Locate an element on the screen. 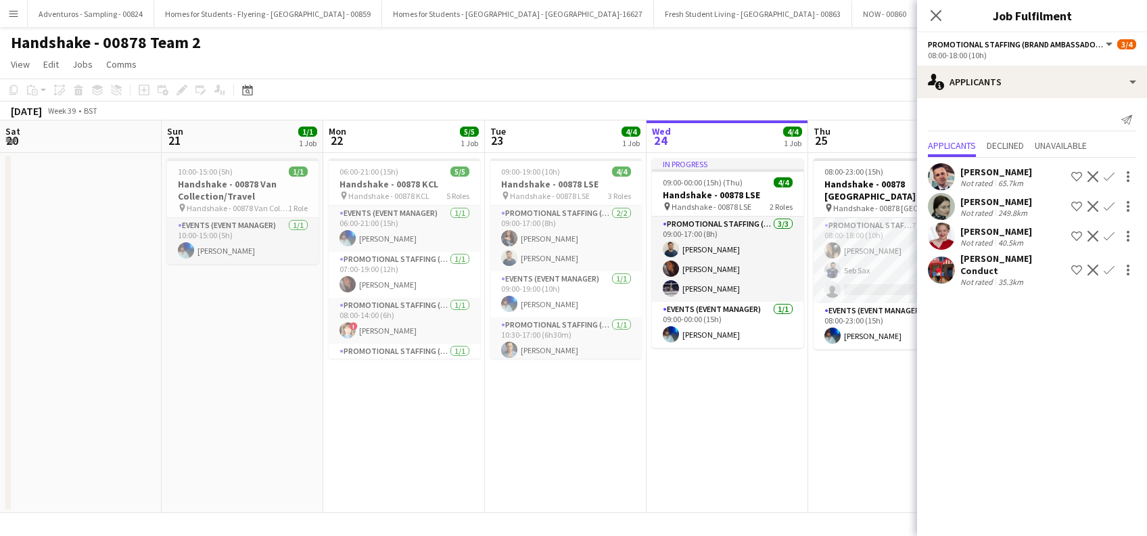 The width and height of the screenshot is (1147, 536). span: Sat is located at coordinates (13, 131).